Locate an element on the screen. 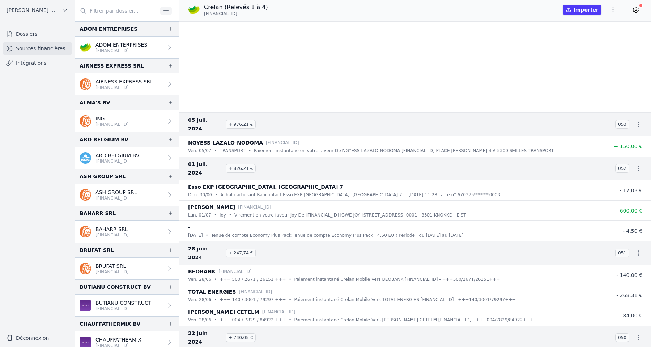 This screenshot has width=651, height=347. div: ARD BELGIUM BV is located at coordinates (104, 140).